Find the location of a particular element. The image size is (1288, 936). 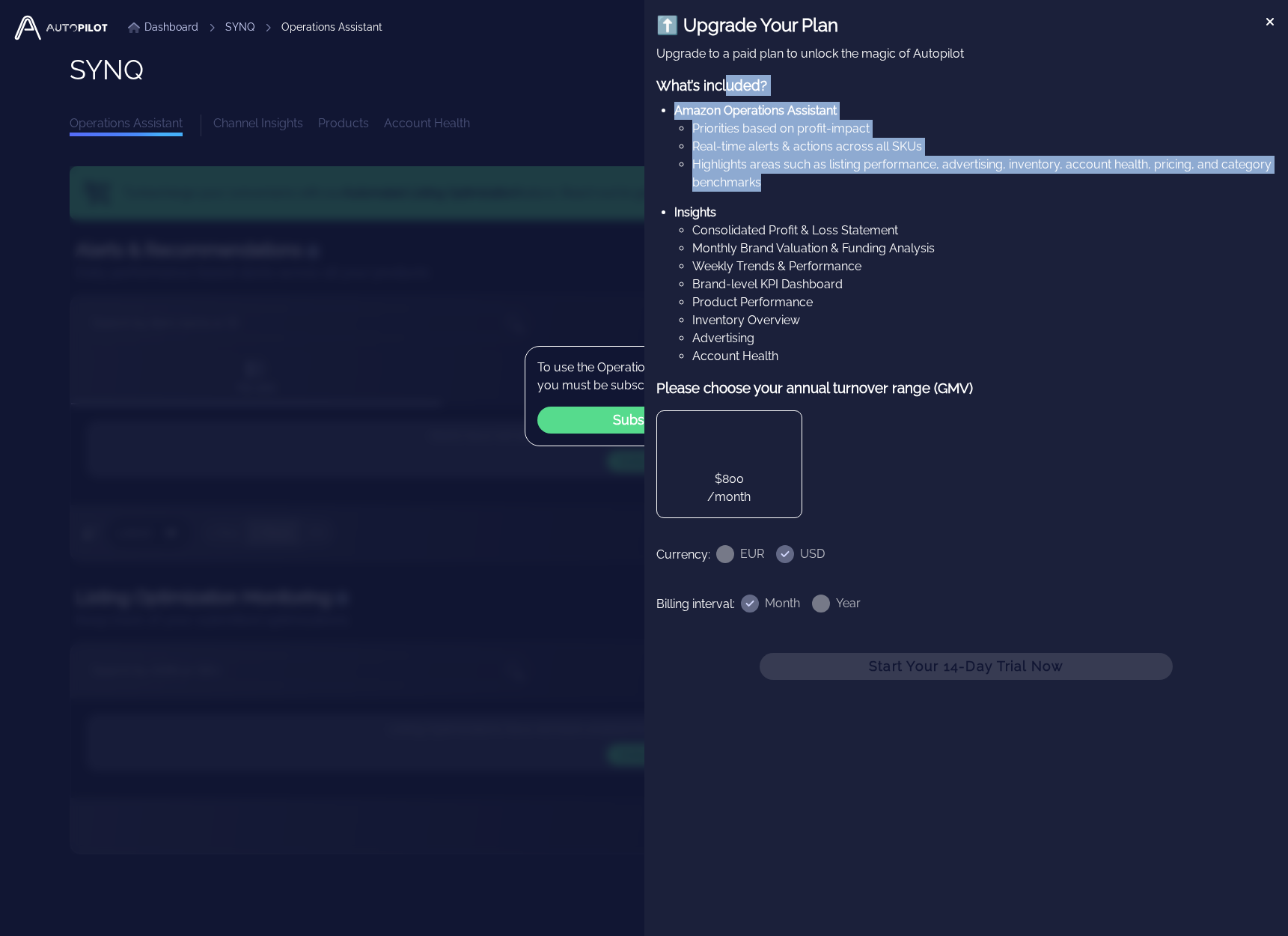

div: $800 /month is located at coordinates (729, 487).